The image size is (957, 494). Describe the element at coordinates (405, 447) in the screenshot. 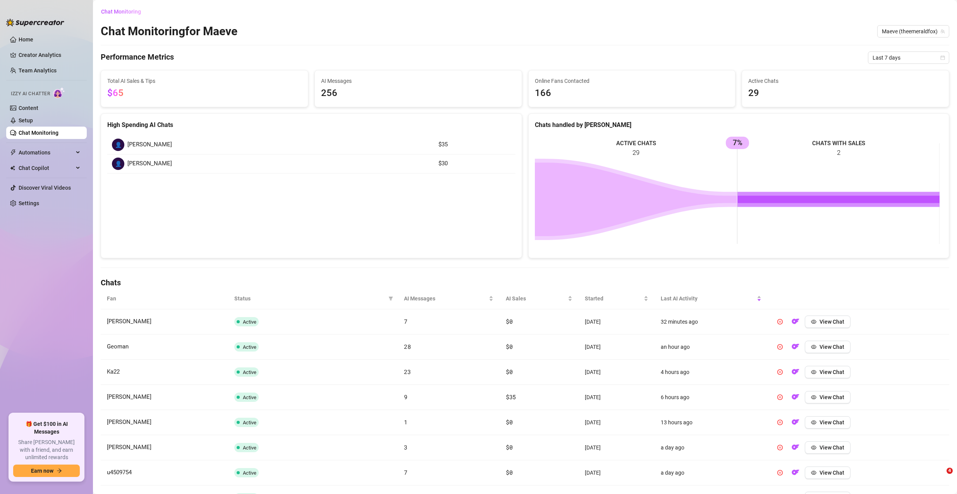

I see `span: 3` at that location.